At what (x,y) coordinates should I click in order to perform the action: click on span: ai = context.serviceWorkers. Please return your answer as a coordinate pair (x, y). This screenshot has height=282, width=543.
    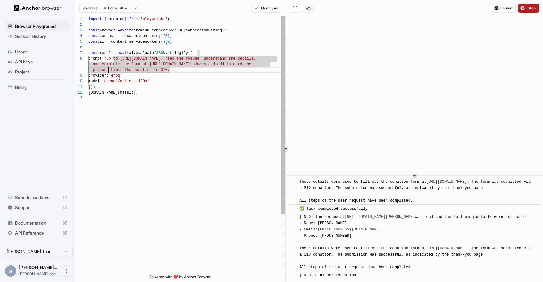
    Looking at the image, I should click on (130, 42).